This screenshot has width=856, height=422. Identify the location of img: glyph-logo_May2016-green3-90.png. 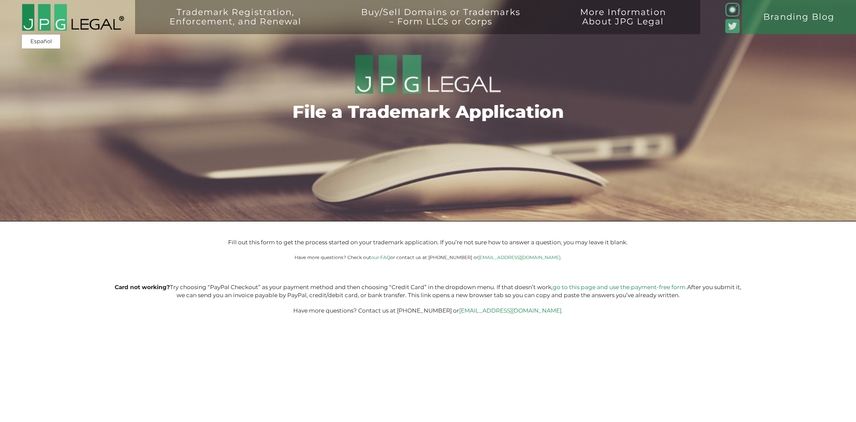
(732, 10).